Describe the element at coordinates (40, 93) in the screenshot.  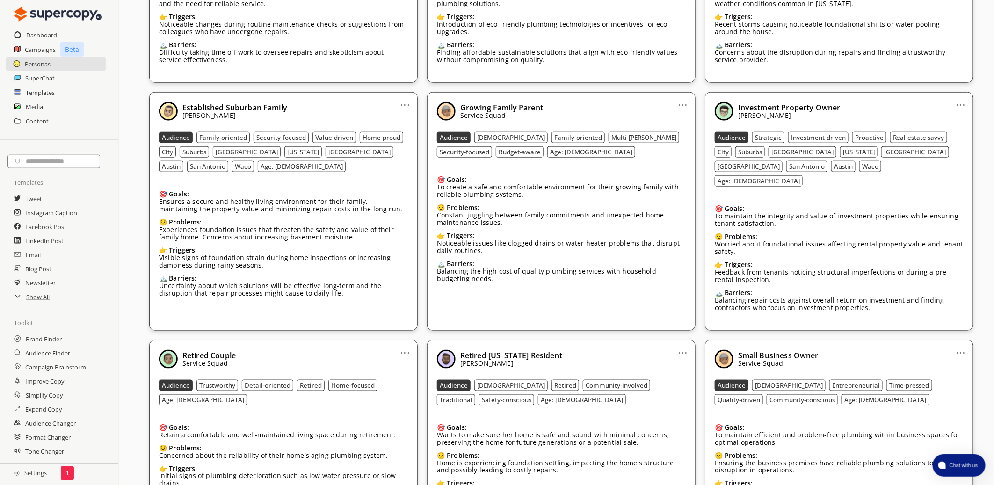
I see `h2: Templates` at that location.